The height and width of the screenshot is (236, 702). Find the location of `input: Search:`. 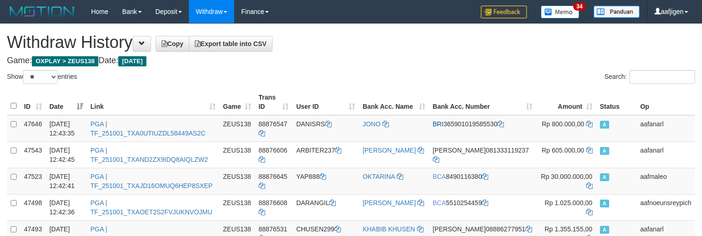

input: Search: is located at coordinates (662, 77).